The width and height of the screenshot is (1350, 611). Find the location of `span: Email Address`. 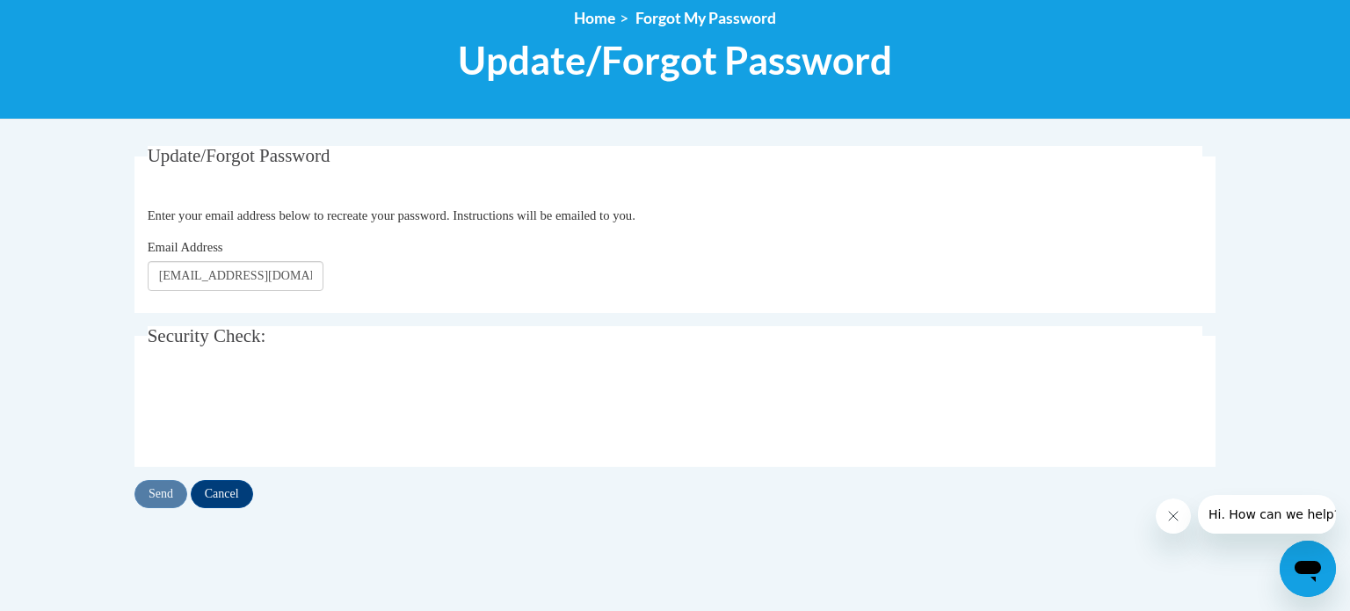

span: Email Address is located at coordinates (185, 247).